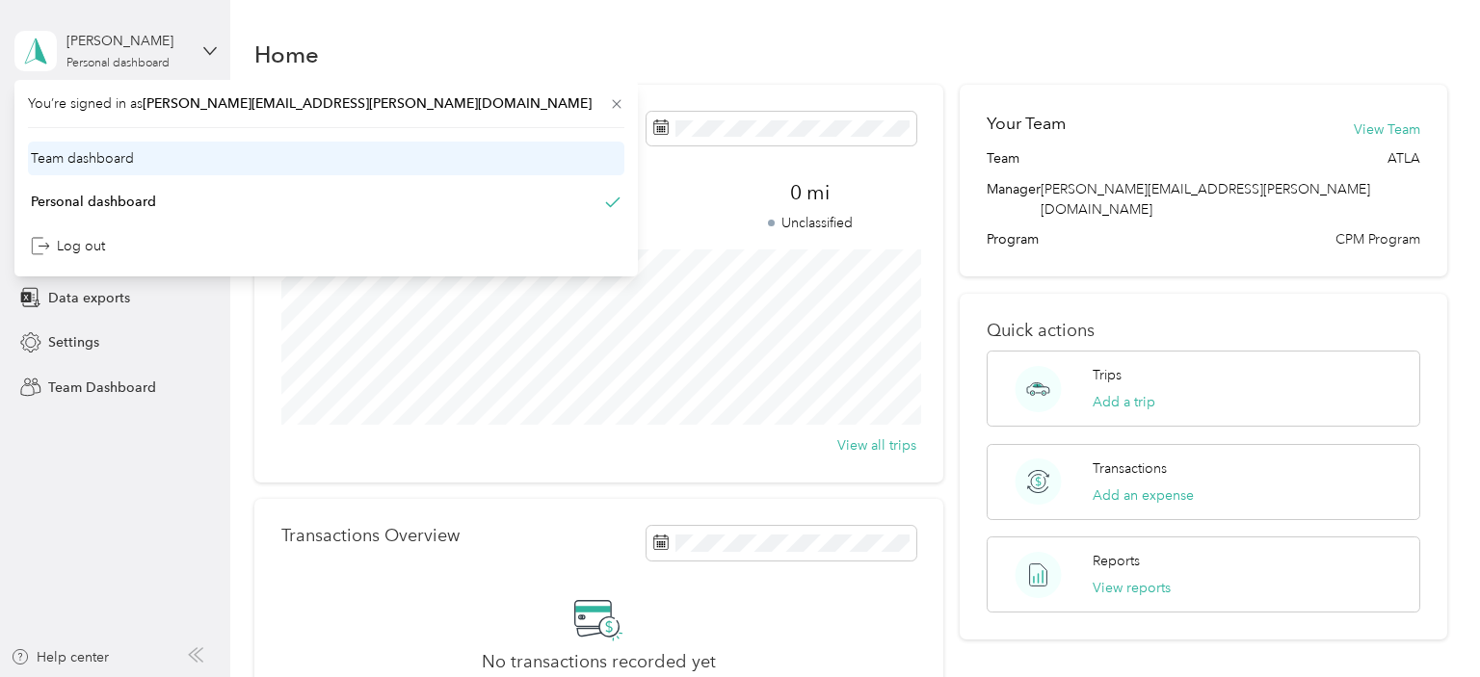 The width and height of the screenshot is (1480, 677). Describe the element at coordinates (67, 246) in the screenshot. I see `div: Log out` at that location.